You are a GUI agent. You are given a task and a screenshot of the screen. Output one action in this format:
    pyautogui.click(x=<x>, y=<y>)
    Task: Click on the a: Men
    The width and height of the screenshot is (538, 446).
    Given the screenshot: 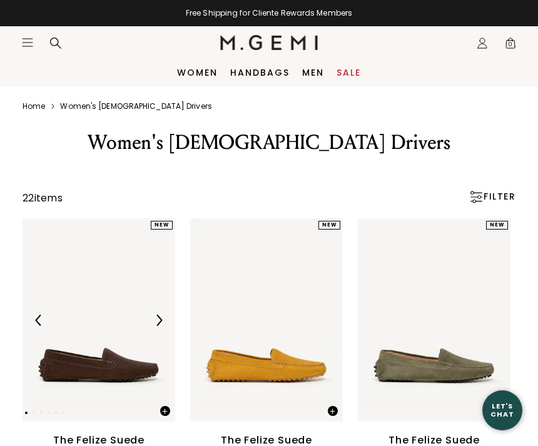 What is the action you would take?
    pyautogui.click(x=313, y=73)
    